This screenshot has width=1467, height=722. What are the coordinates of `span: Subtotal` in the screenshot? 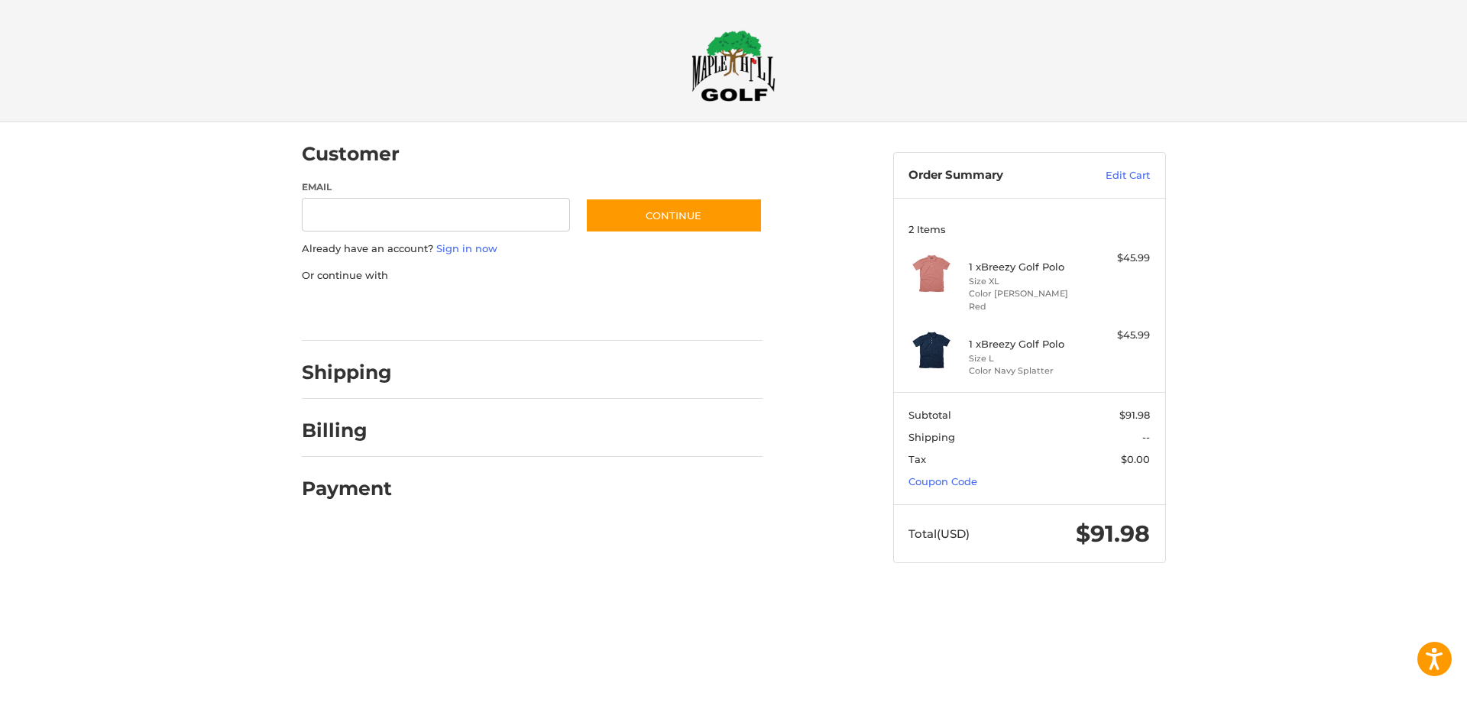 It's located at (930, 415).